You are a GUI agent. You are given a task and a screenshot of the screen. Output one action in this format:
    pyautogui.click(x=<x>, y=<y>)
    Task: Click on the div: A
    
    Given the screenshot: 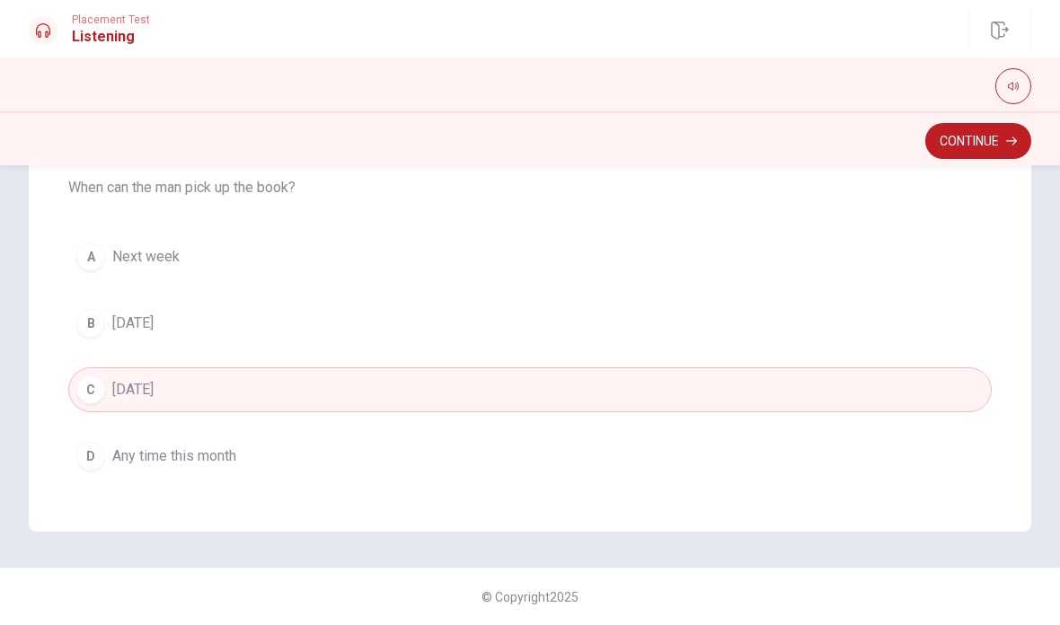 What is the action you would take?
    pyautogui.click(x=91, y=257)
    